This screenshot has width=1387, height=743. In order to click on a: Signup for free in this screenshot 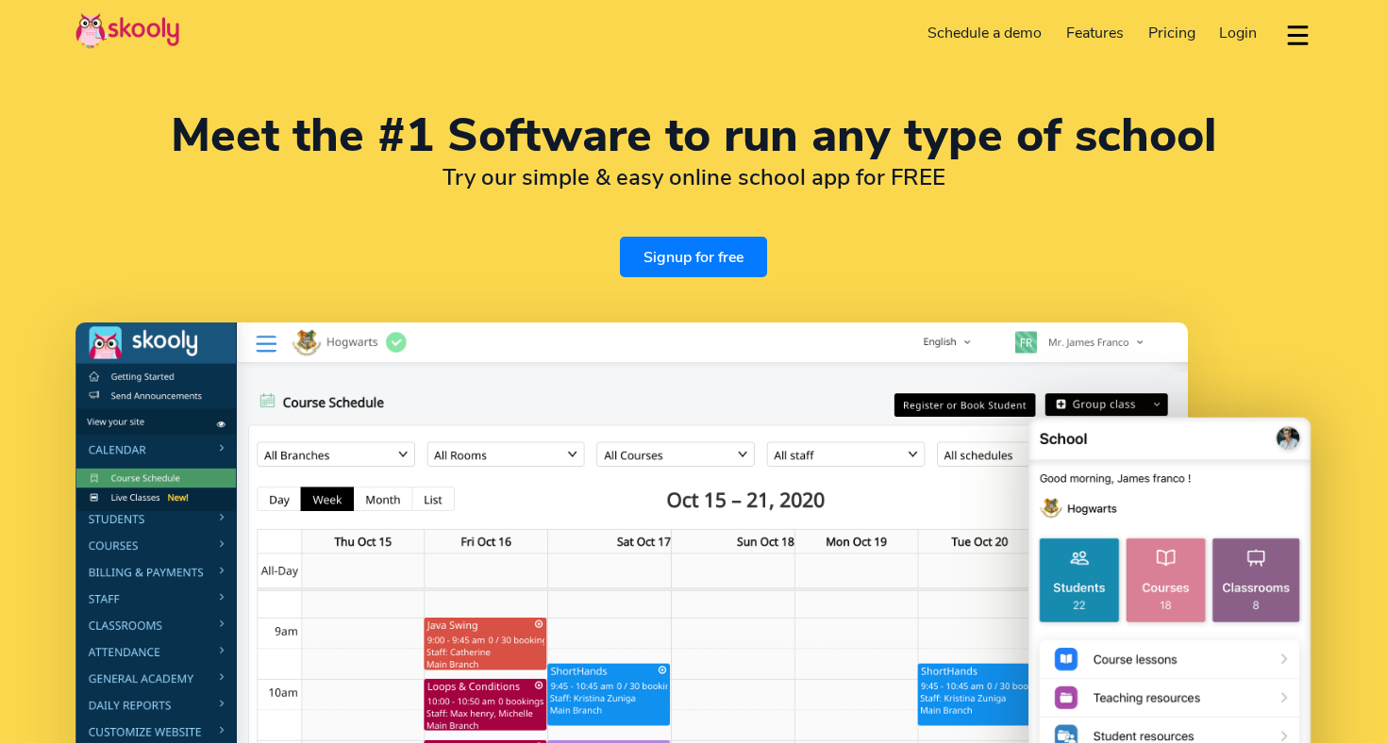, I will do `click(693, 257)`.